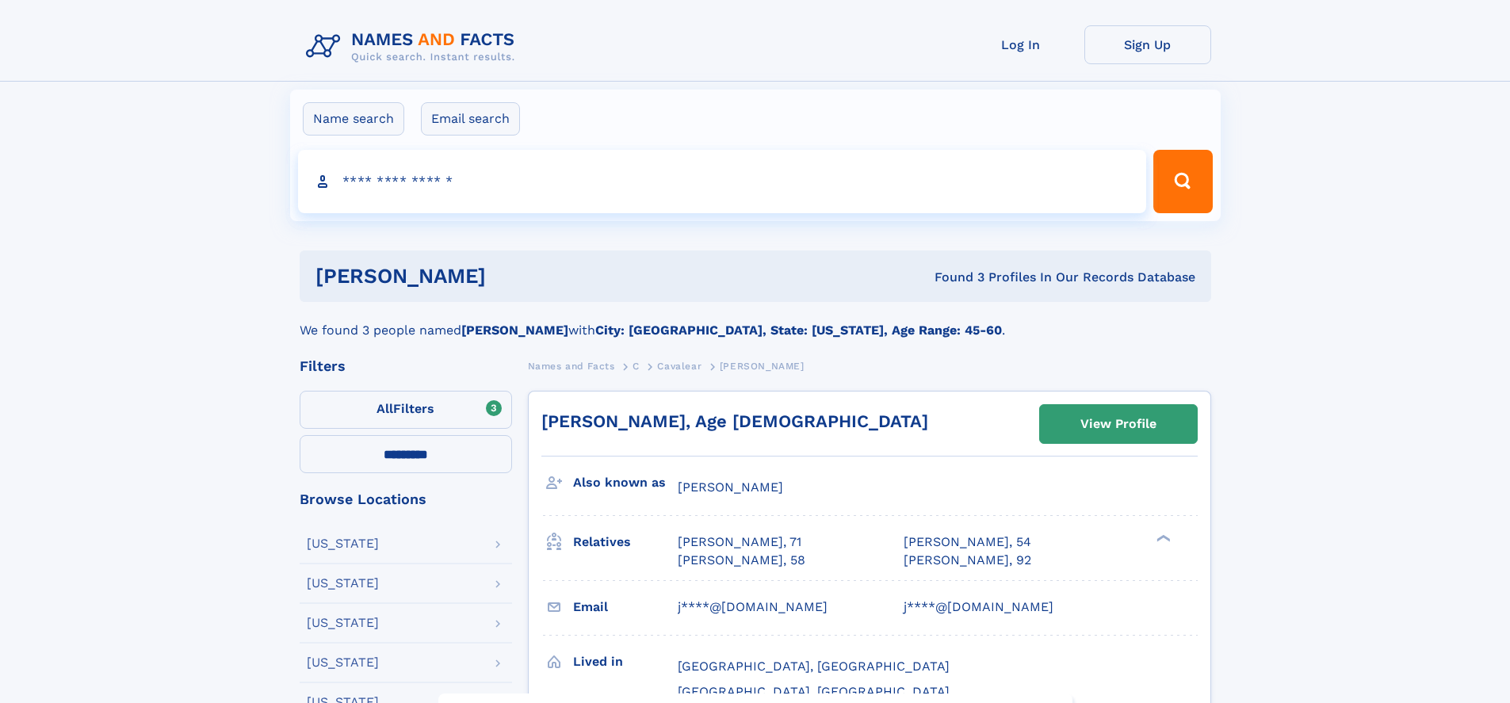 The image size is (1510, 703). Describe the element at coordinates (626, 483) in the screenshot. I see `h3: Also known as` at that location.